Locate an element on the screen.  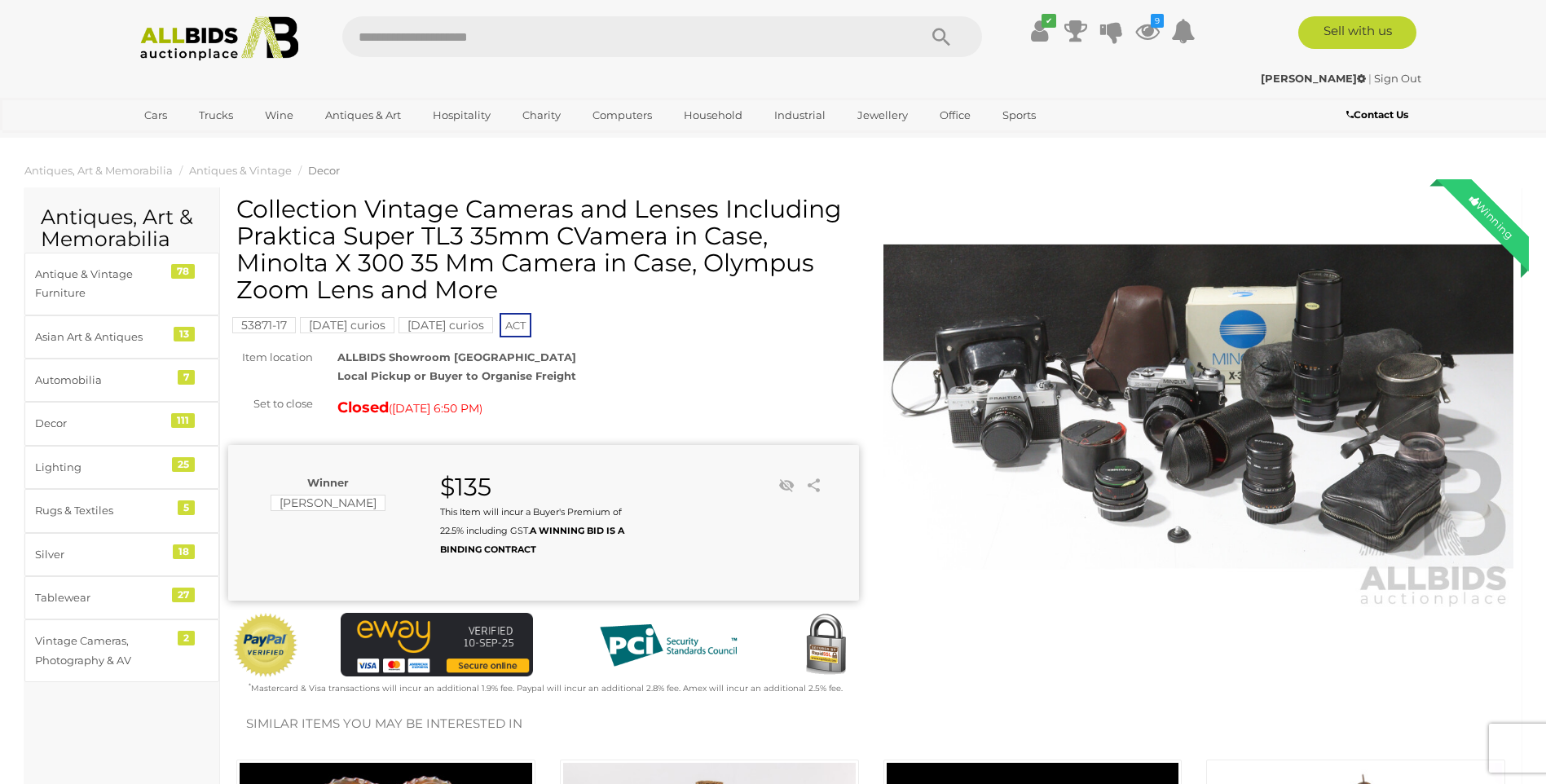
div: 13 is located at coordinates (184, 334).